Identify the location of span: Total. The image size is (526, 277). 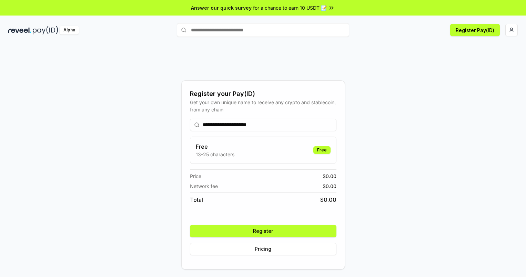
(196, 199).